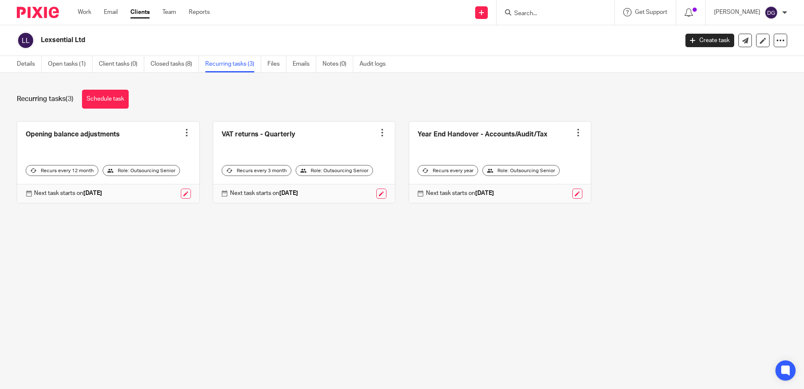 Image resolution: width=804 pixels, height=389 pixels. What do you see at coordinates (29, 64) in the screenshot?
I see `a: Details` at bounding box center [29, 64].